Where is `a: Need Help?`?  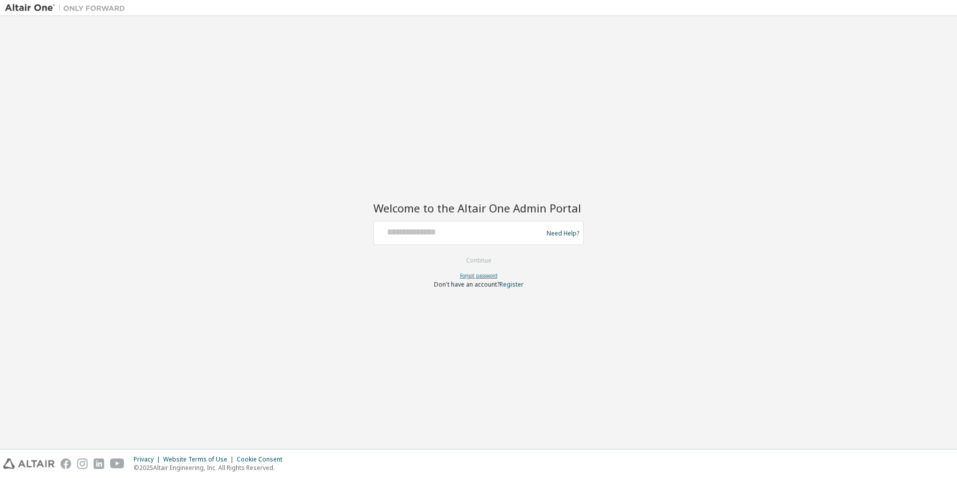
a: Need Help? is located at coordinates (563, 233).